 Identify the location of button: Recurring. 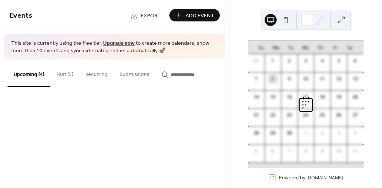
(96, 73).